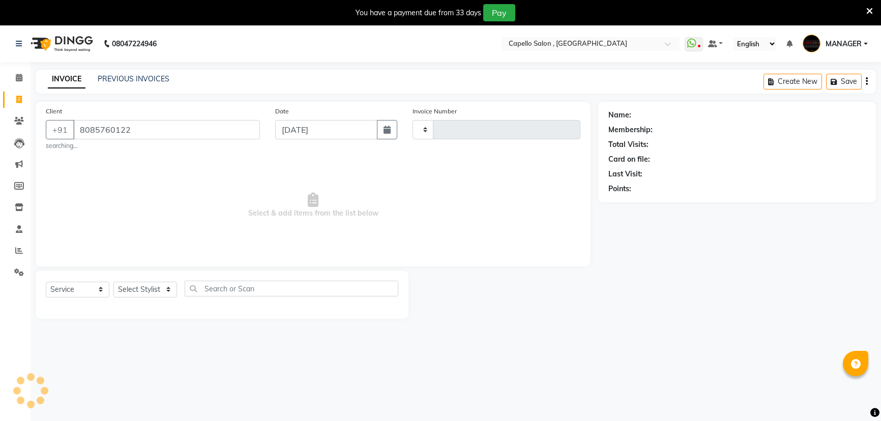 The width and height of the screenshot is (881, 421). What do you see at coordinates (134, 44) in the screenshot?
I see `b: 08047224946` at bounding box center [134, 44].